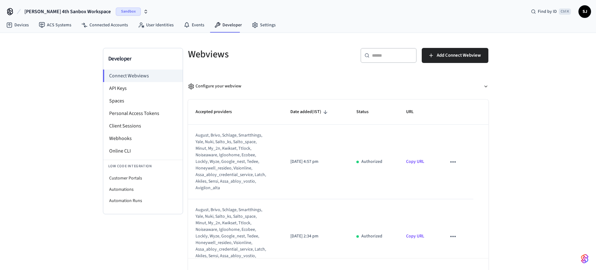 Image resolution: width=596 pixels, height=270 pixels. Describe the element at coordinates (143, 178) in the screenshot. I see `li: Customer Portals` at that location.